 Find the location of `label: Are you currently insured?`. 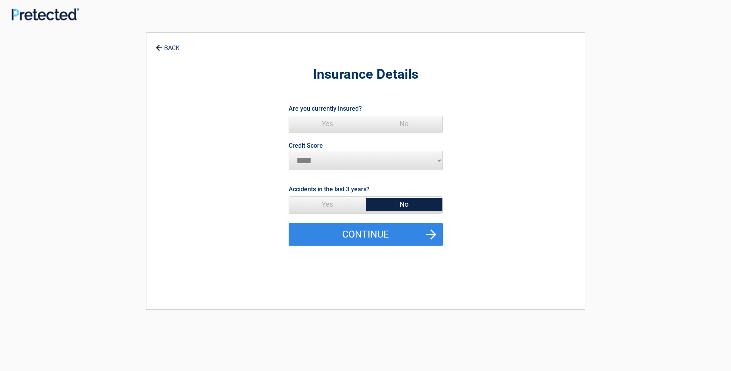

label: Are you currently insured? is located at coordinates (325, 108).